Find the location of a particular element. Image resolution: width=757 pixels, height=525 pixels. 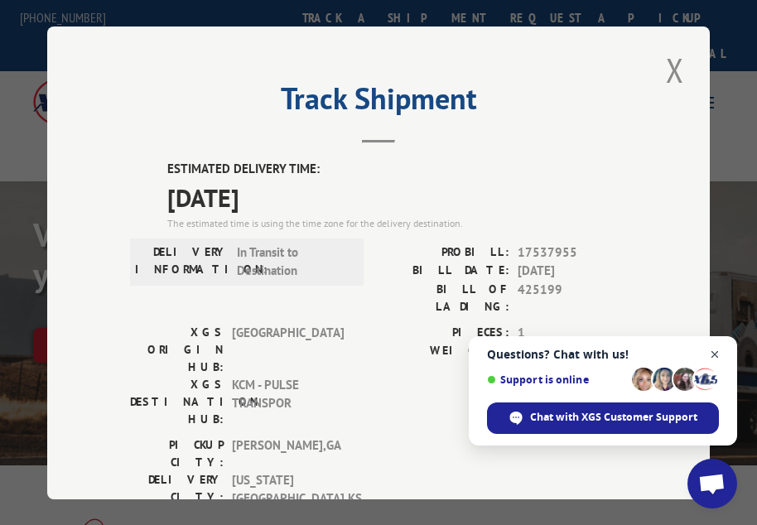

div: The estimated time is using the time zone for the delivery destination. is located at coordinates (397, 223).